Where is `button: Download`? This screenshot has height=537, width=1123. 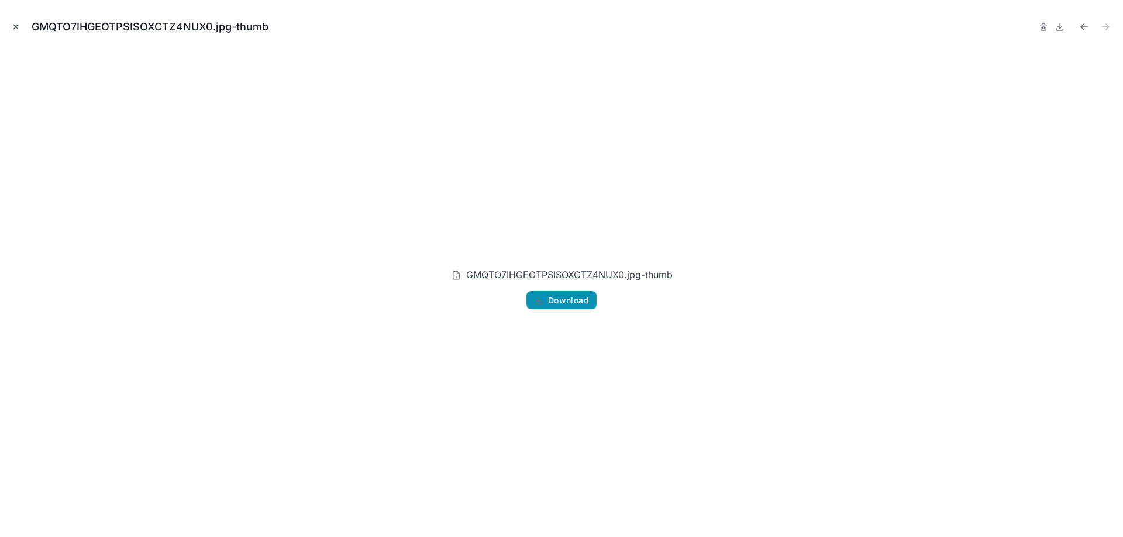
button: Download is located at coordinates (561, 301).